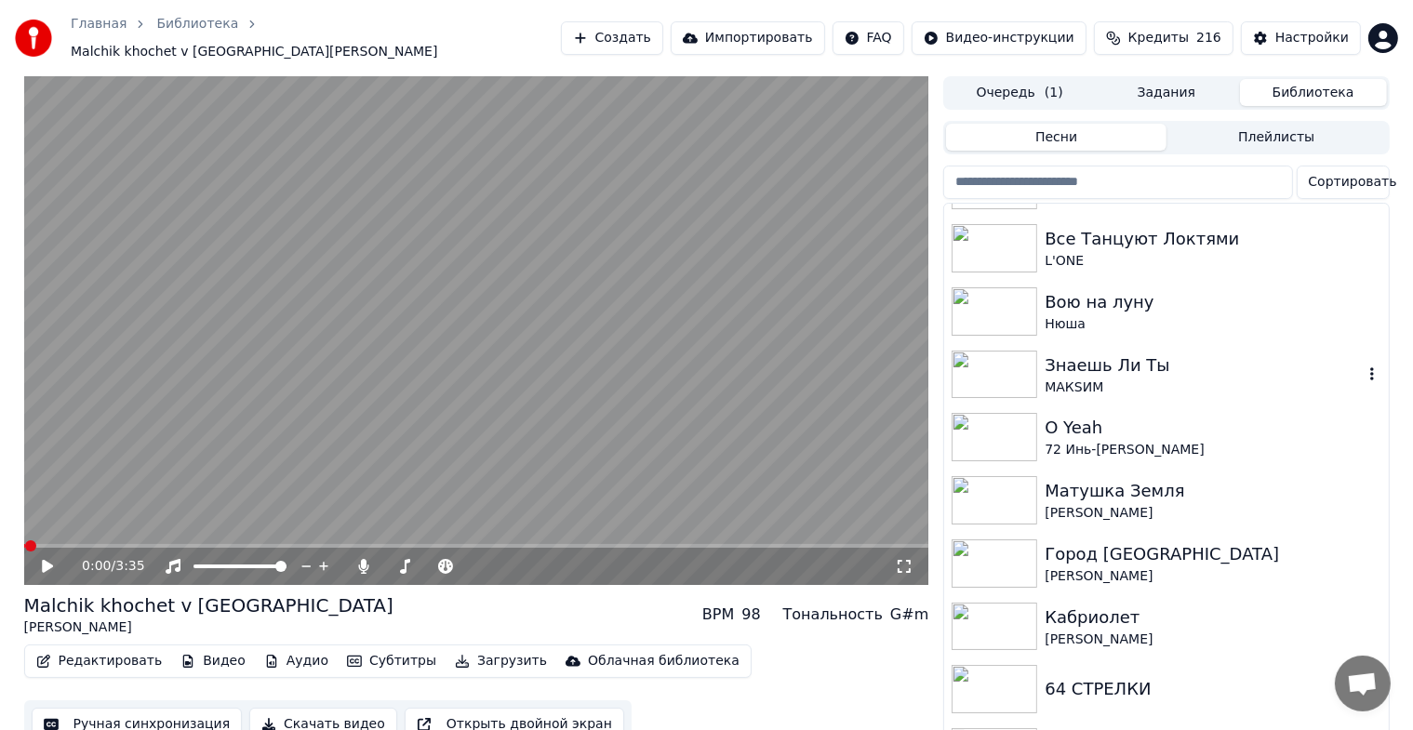 The width and height of the screenshot is (1413, 730). I want to click on button: Библиотека, so click(1313, 92).